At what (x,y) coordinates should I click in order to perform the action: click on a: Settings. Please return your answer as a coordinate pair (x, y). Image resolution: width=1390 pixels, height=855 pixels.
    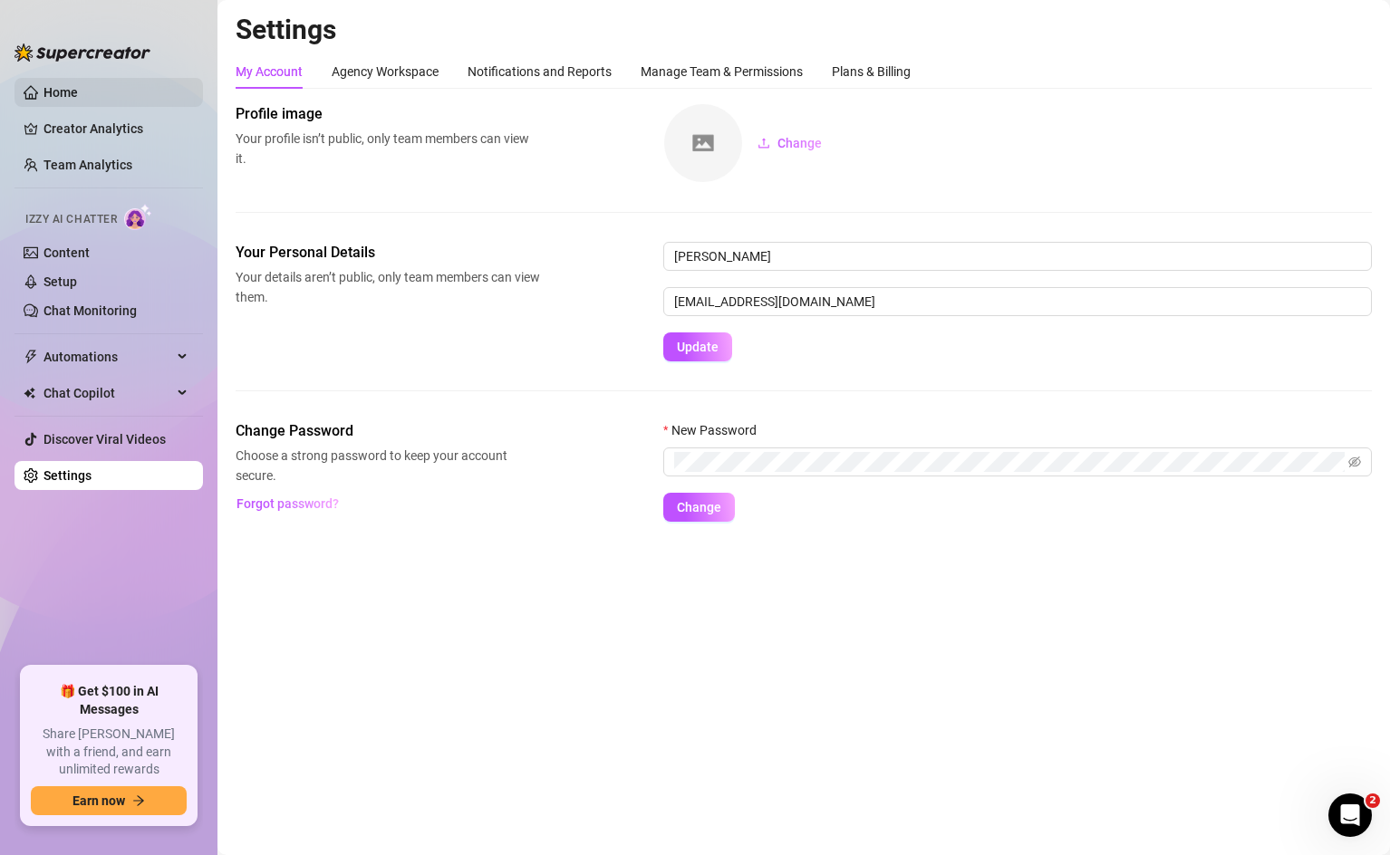
    Looking at the image, I should click on (67, 476).